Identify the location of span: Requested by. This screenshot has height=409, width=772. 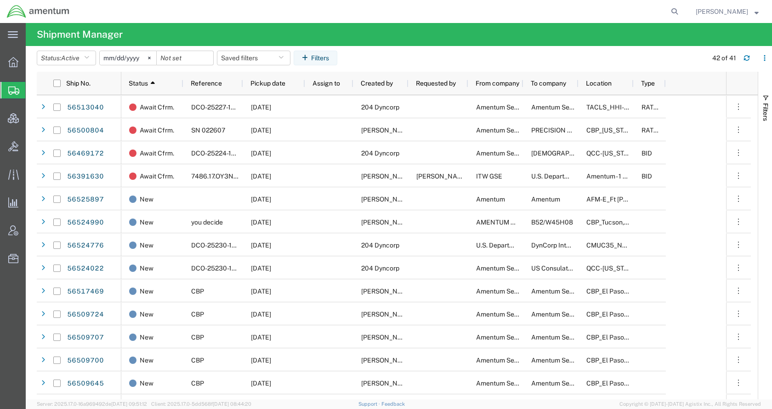
(436, 83).